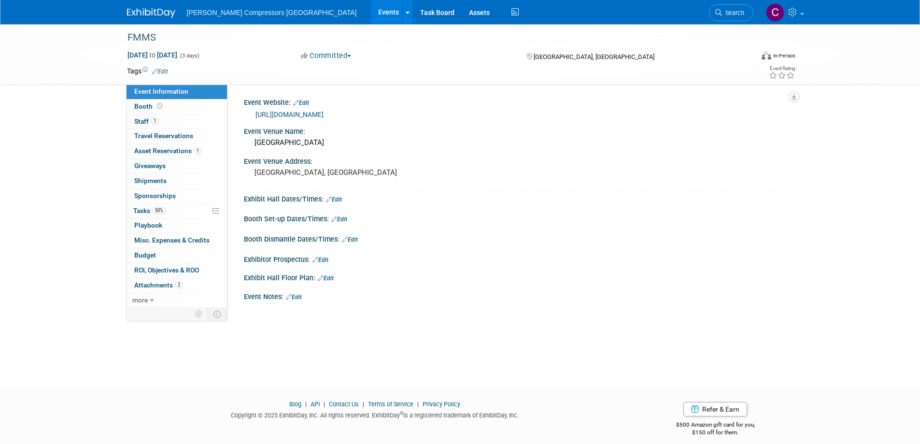  Describe the element at coordinates (431, 38) in the screenshot. I see `div: FMMS` at that location.